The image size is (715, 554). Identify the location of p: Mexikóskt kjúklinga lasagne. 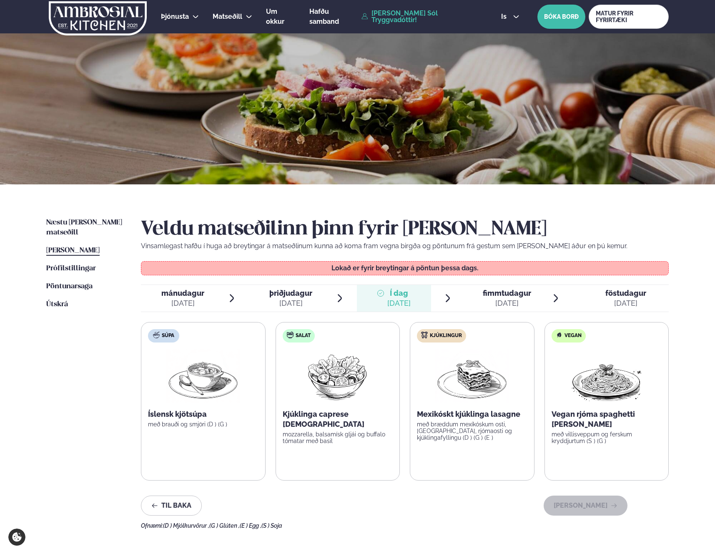
(472, 414).